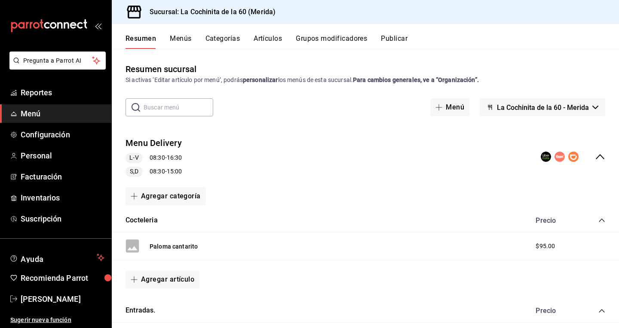 This screenshot has width=619, height=328. I want to click on button: Agregar categoría, so click(166, 196).